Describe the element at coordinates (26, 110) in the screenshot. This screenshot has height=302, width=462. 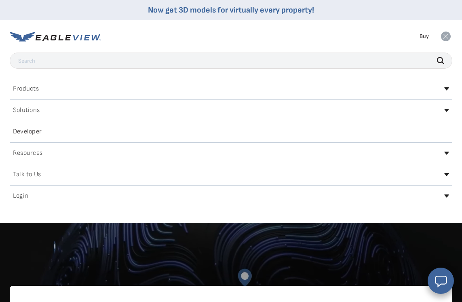
I see `h2: Solutions` at that location.